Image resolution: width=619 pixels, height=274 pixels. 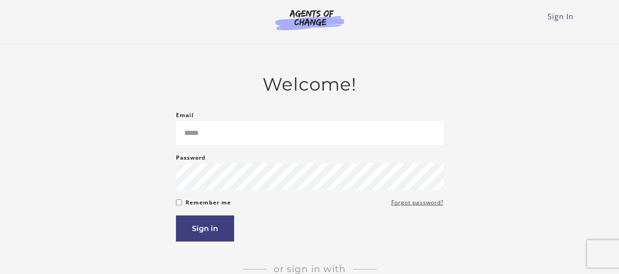 I want to click on button: Sign in, so click(x=205, y=228).